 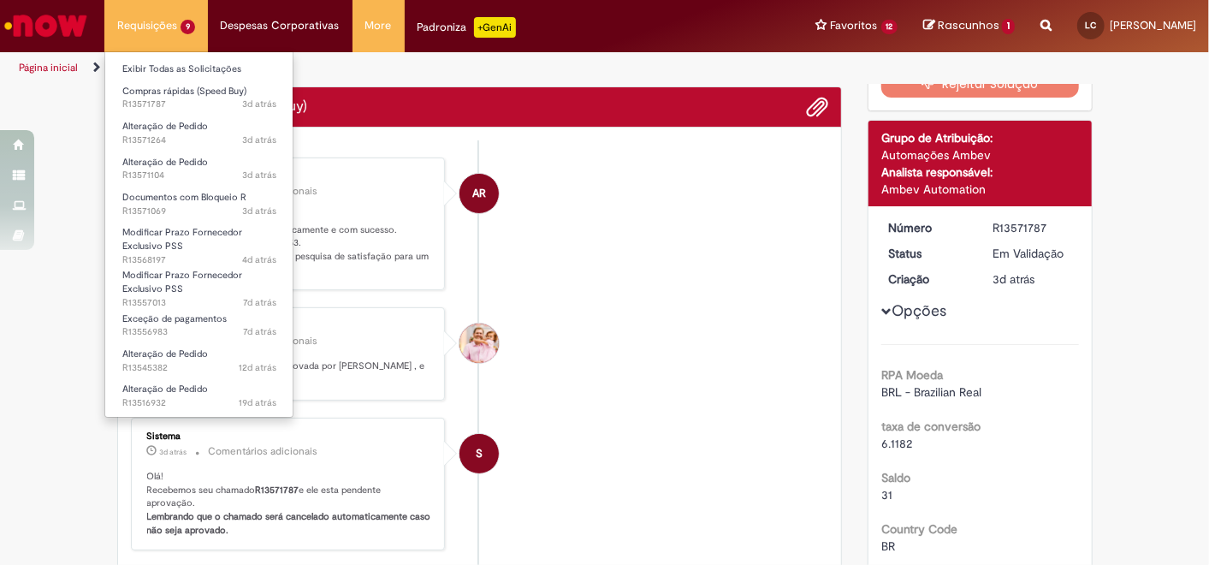 What do you see at coordinates (199, 403) in the screenshot?
I see `span: R13516932` at bounding box center [199, 403].